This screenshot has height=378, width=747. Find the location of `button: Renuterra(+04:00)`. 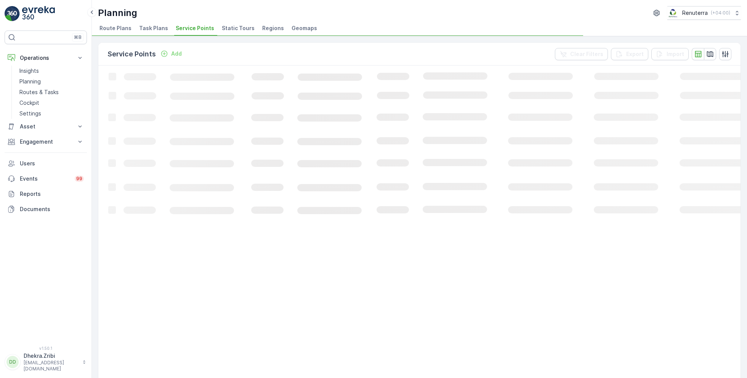

button: Renuterra(+04:00) is located at coordinates (704, 13).